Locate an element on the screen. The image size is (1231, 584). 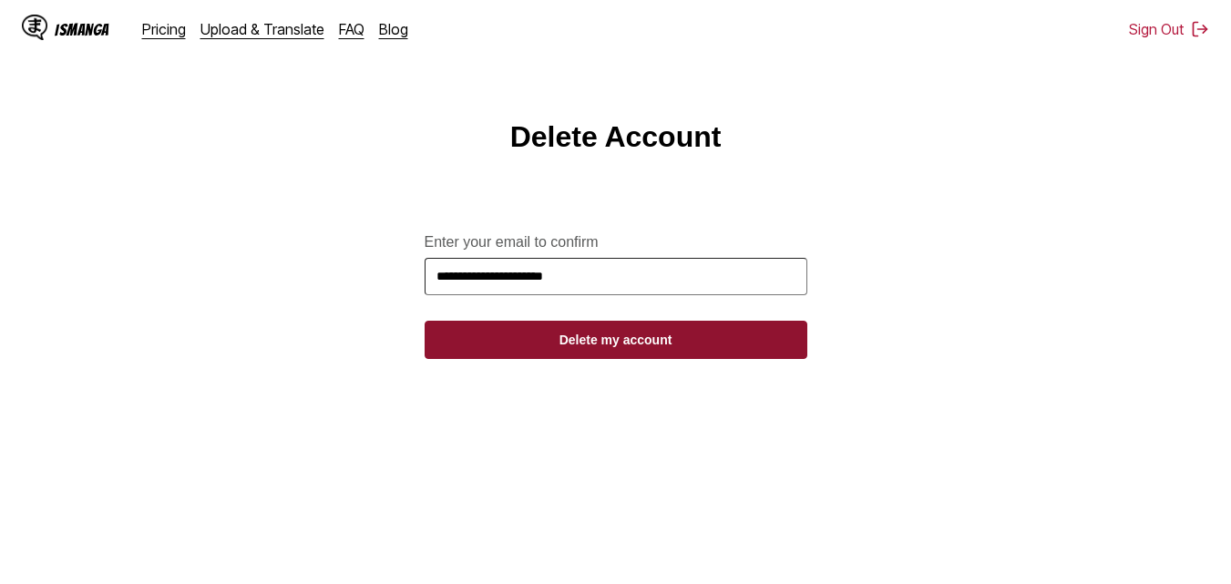
button: Delete my account is located at coordinates (616, 340).